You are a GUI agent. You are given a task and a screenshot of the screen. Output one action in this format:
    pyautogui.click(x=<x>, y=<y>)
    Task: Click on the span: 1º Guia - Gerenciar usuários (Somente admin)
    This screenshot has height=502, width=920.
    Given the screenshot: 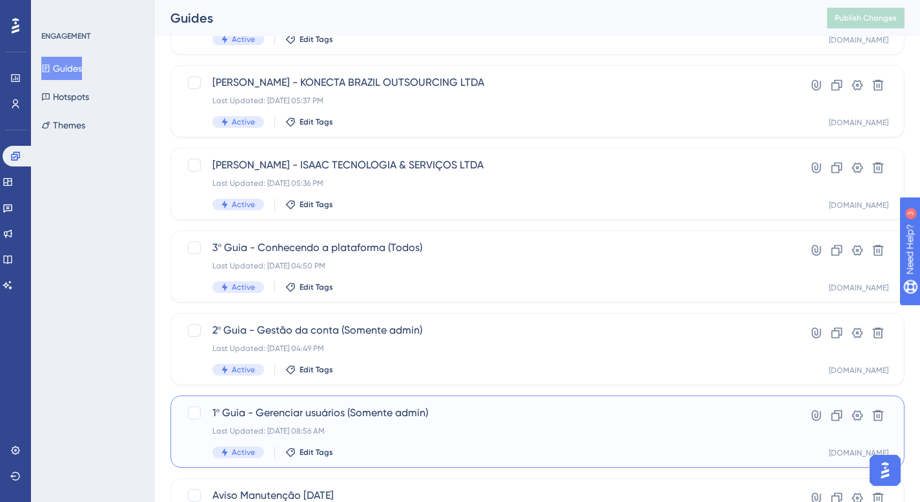 What is the action you would take?
    pyautogui.click(x=485, y=413)
    